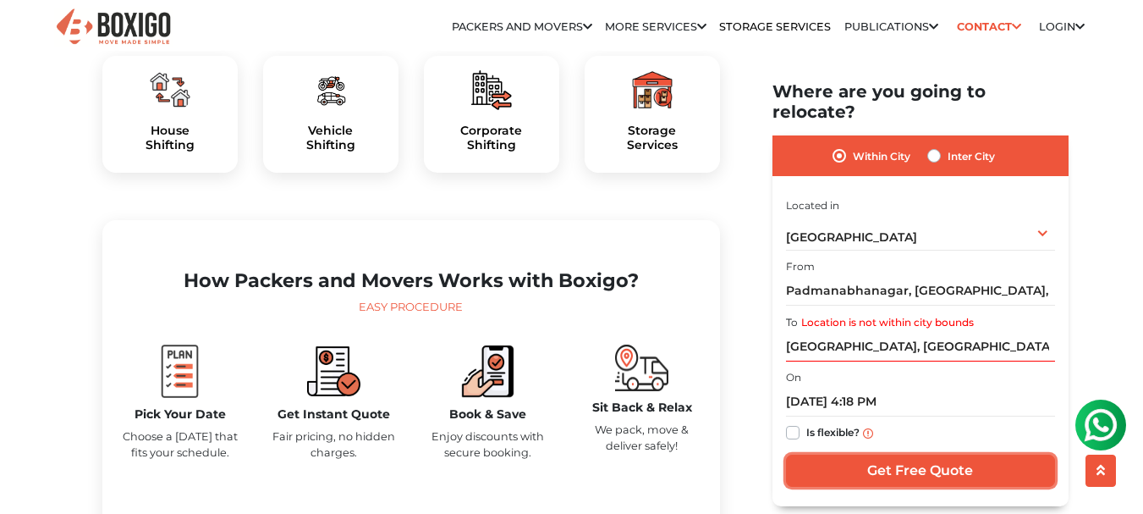 The image size is (1143, 514). What do you see at coordinates (921, 401) in the screenshot?
I see `input: Moving date` at bounding box center [921, 401].